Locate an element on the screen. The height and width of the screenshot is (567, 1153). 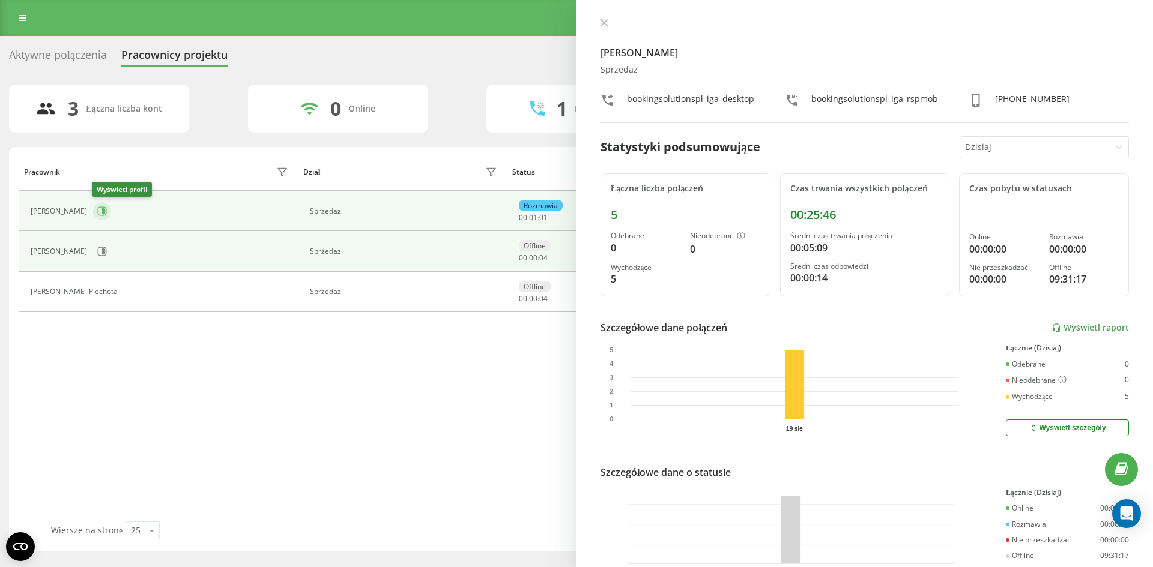
div: bookingsolutionspl_iga_rspmob is located at coordinates (874, 101).